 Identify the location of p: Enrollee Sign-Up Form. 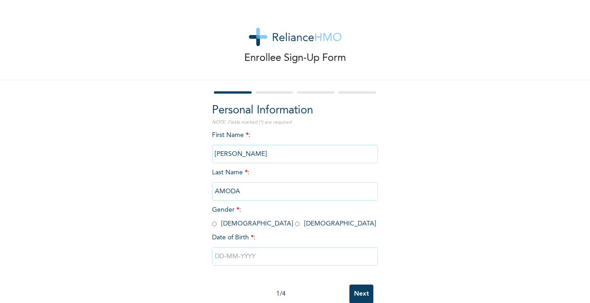
(295, 58).